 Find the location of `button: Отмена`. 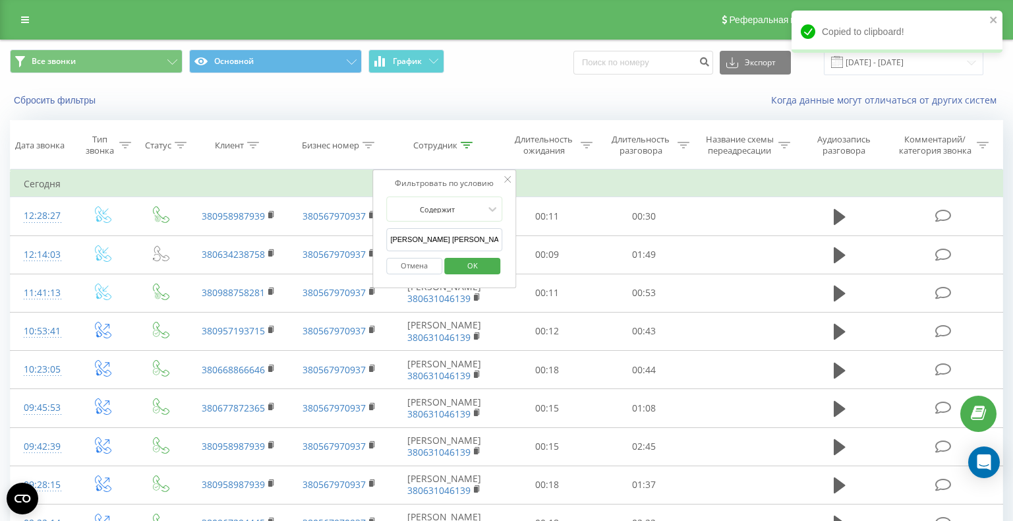

button: Отмена is located at coordinates (414, 266).